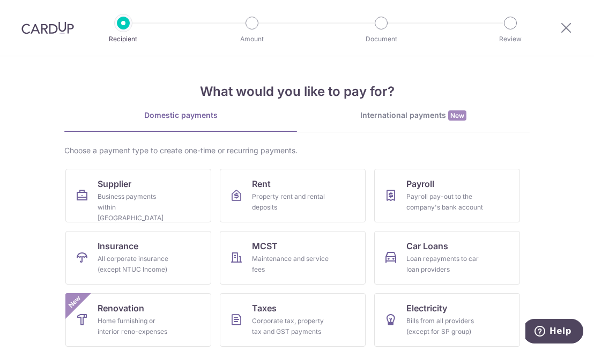 The width and height of the screenshot is (594, 351). What do you see at coordinates (445, 264) in the screenshot?
I see `div: Loan repayments to car loan providers` at bounding box center [445, 264].